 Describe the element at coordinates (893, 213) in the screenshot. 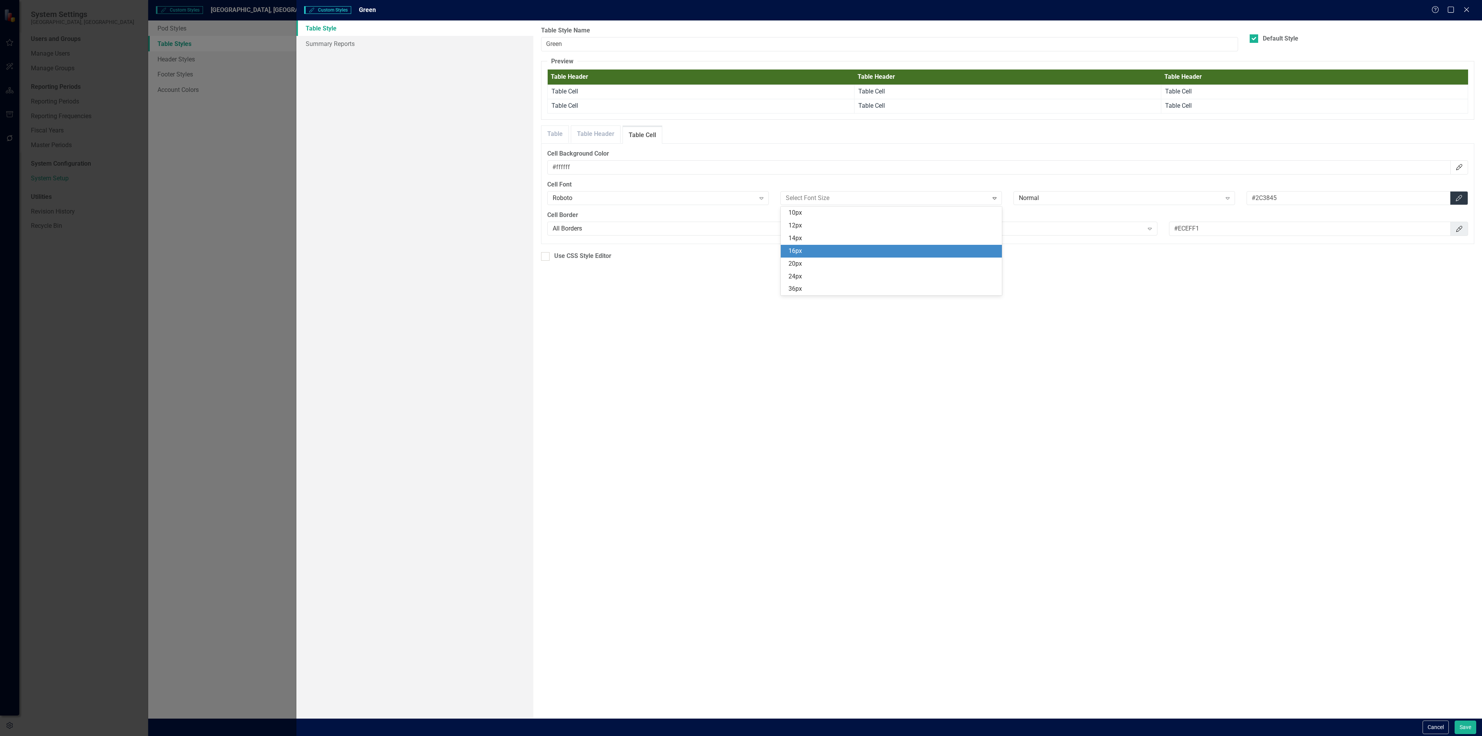

I see `div: 10px` at that location.